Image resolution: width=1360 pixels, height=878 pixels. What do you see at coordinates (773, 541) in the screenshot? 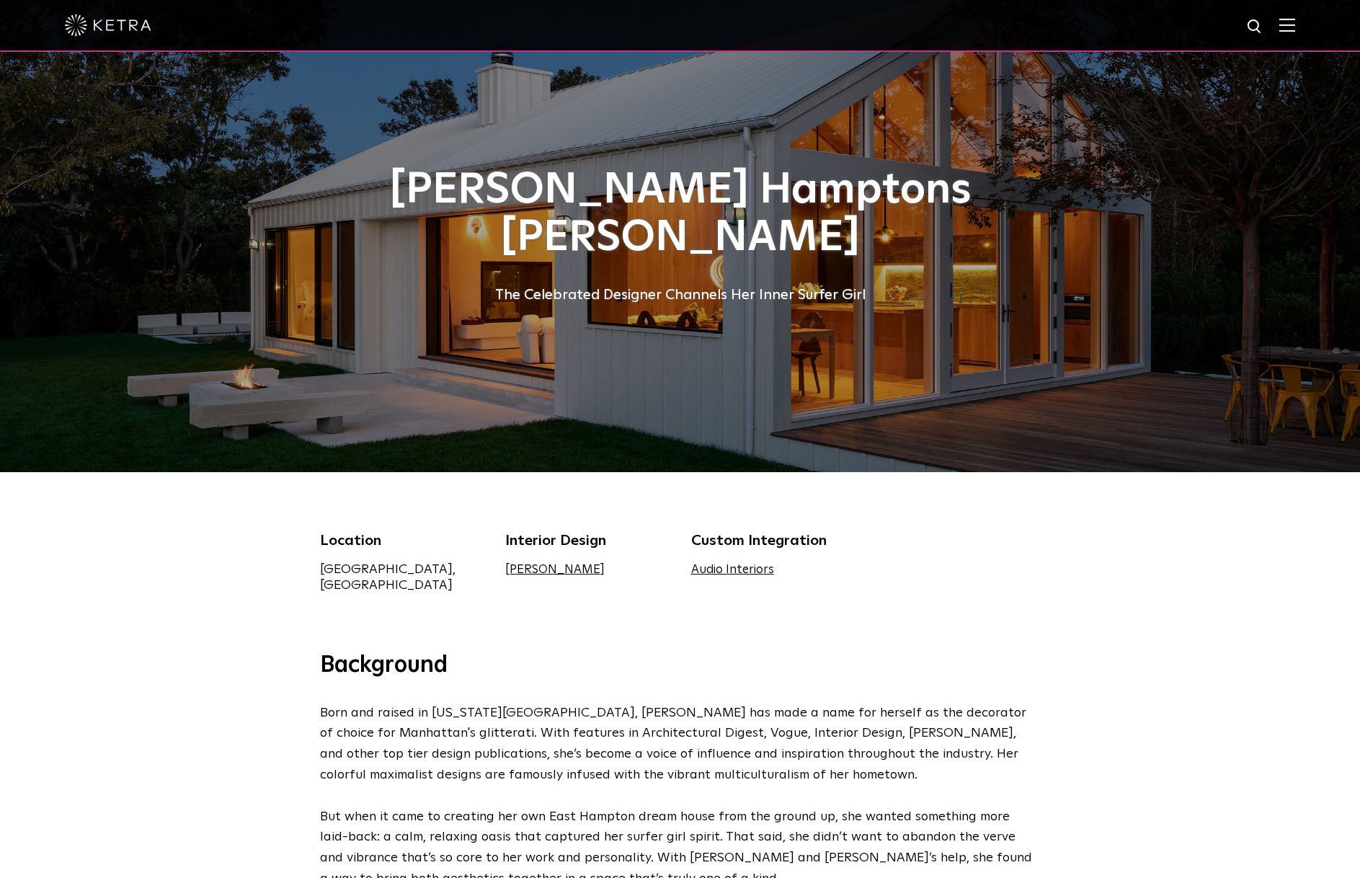
I see `div: Custom Integration` at bounding box center [773, 541].